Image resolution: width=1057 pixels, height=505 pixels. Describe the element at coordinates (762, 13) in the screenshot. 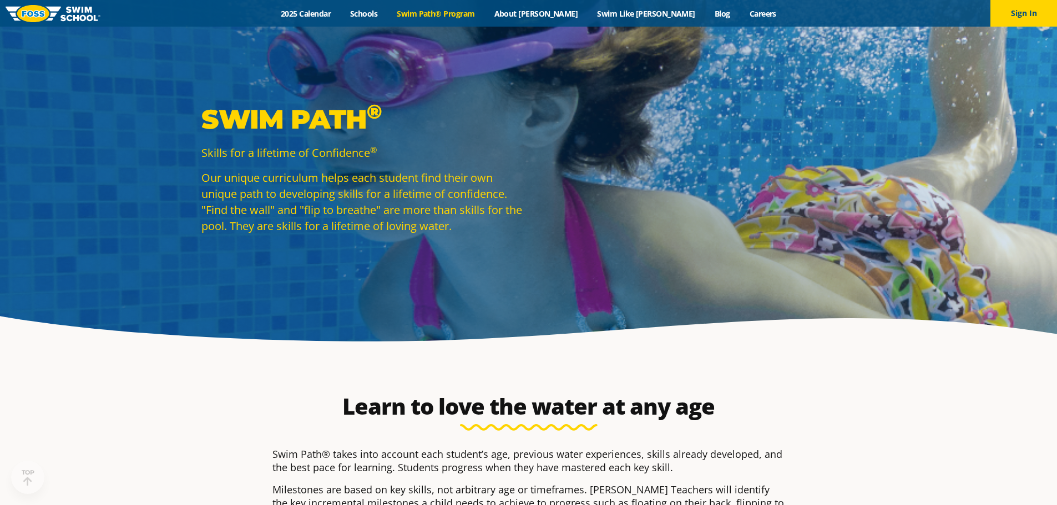

I see `a: Careers` at that location.